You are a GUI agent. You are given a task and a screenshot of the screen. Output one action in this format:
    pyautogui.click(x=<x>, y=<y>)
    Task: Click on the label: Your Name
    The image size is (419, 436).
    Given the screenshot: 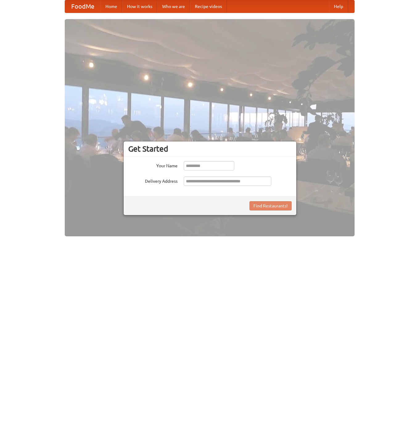 What is the action you would take?
    pyautogui.click(x=153, y=165)
    